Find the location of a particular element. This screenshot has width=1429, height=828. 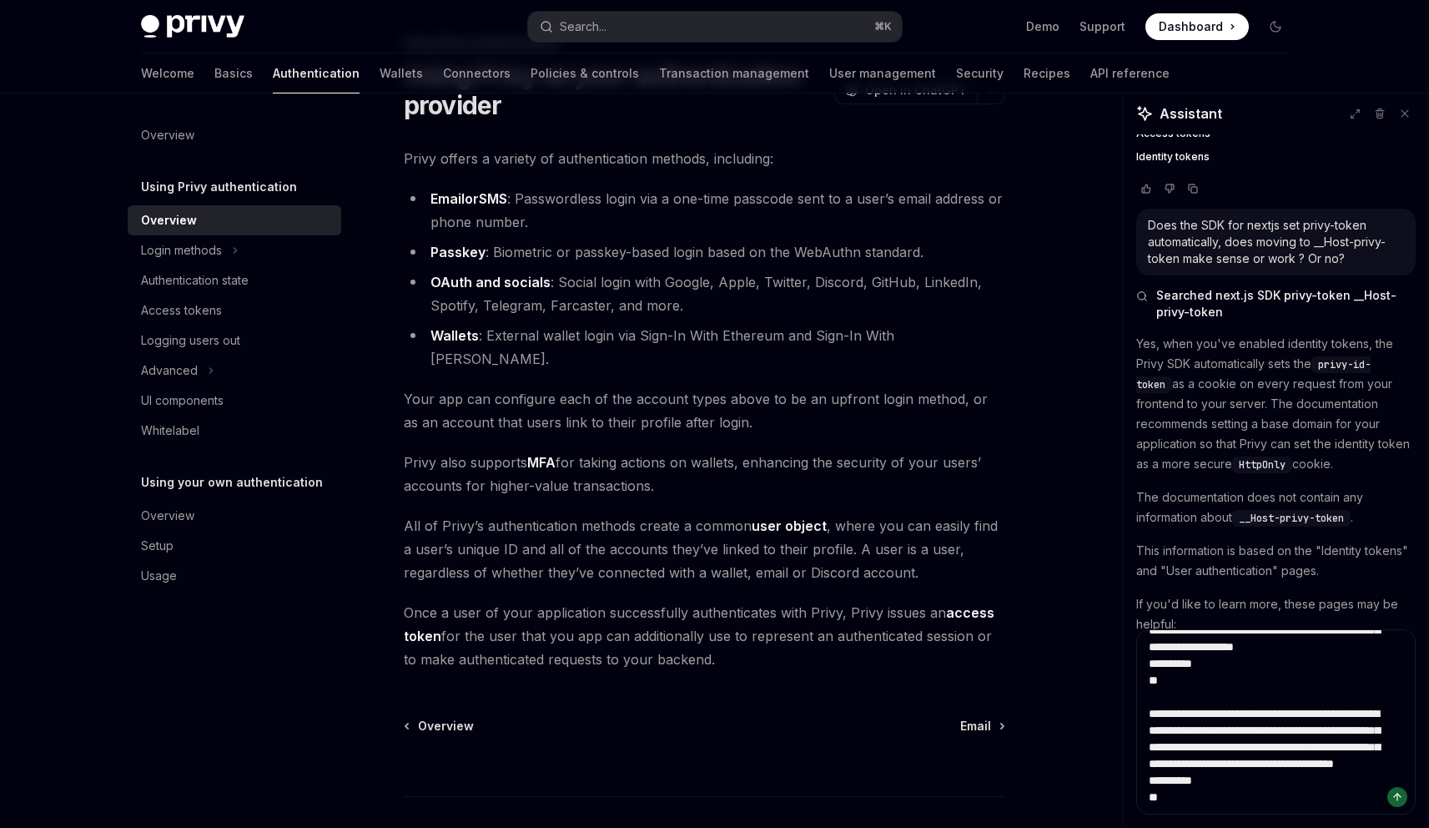

span: Overview is located at coordinates (446, 726).